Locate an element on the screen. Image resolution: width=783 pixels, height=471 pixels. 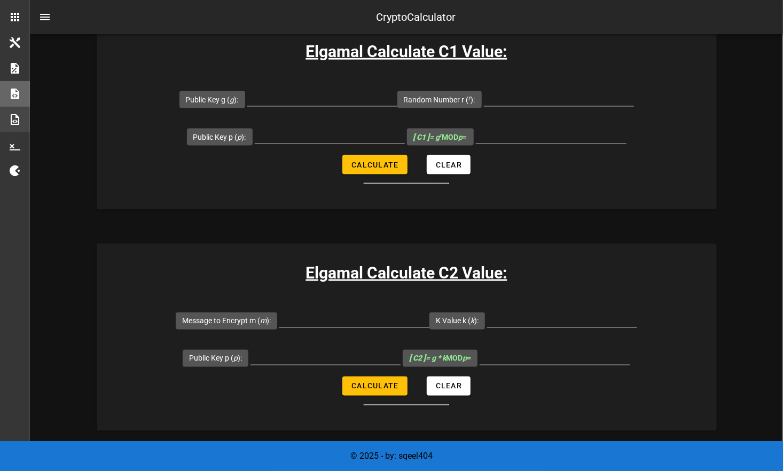
i: = g * k is located at coordinates (427, 359).